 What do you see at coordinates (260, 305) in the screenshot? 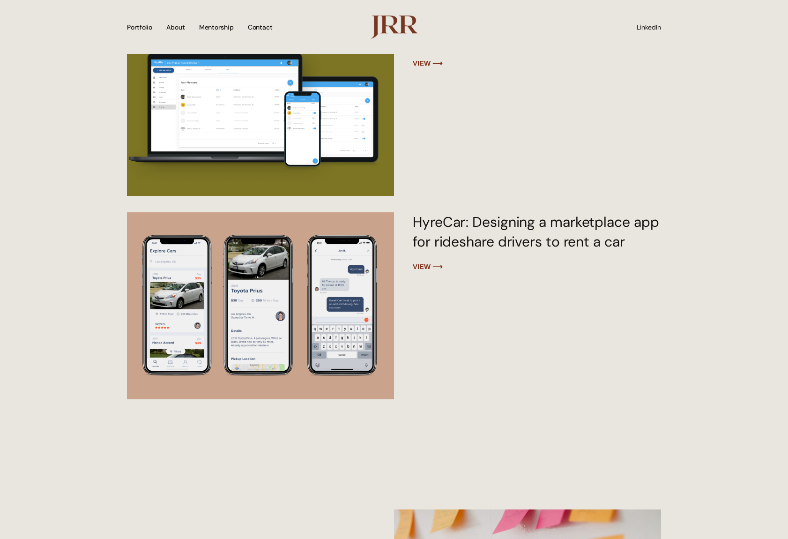
I see `a: three phones displaying the HyreCar app` at bounding box center [260, 305].